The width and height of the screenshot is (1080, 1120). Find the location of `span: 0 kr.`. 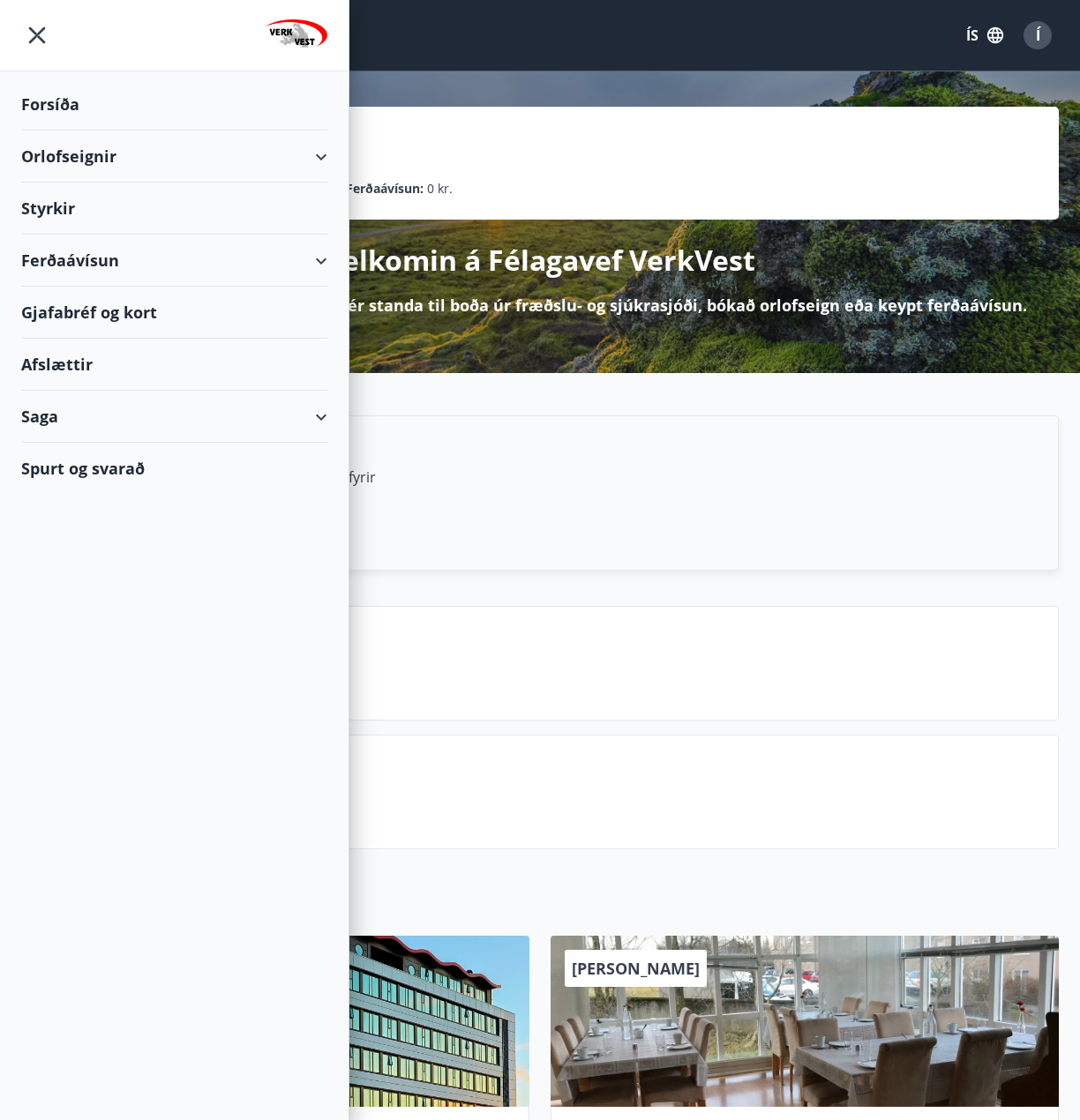

span: 0 kr. is located at coordinates (439, 189).